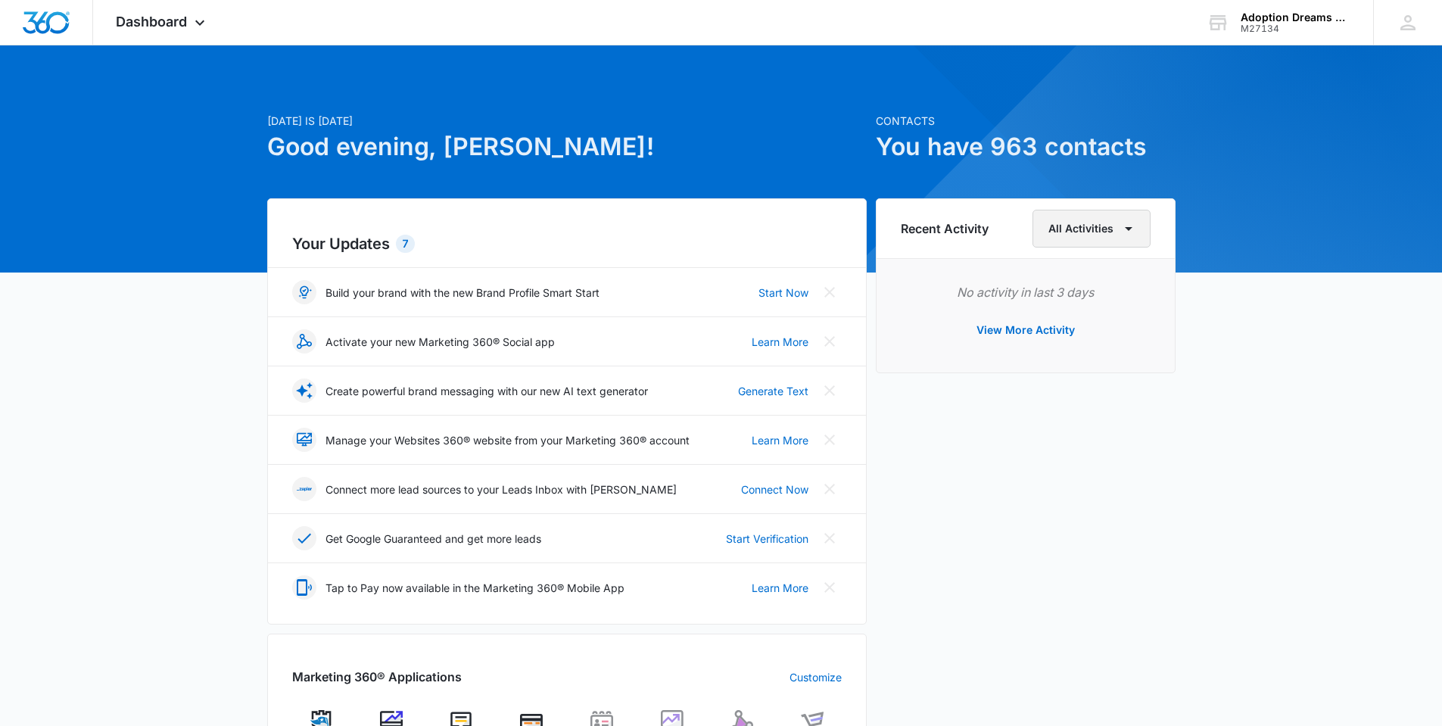 This screenshot has width=1442, height=726. I want to click on div: account name, so click(1296, 17).